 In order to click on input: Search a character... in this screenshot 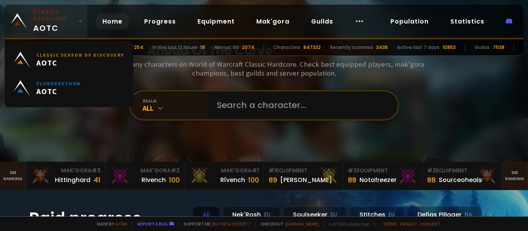, I will do `click(300, 105)`.